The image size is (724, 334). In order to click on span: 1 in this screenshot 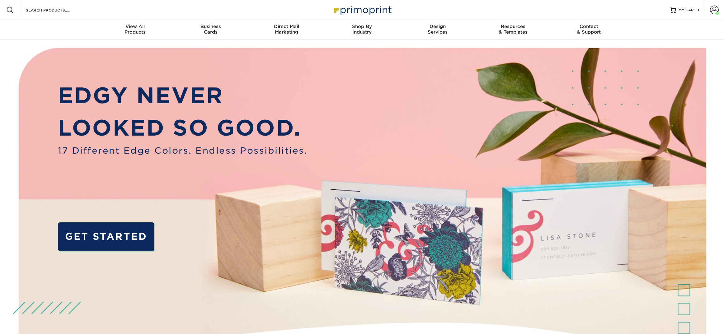, I will do `click(698, 10)`.